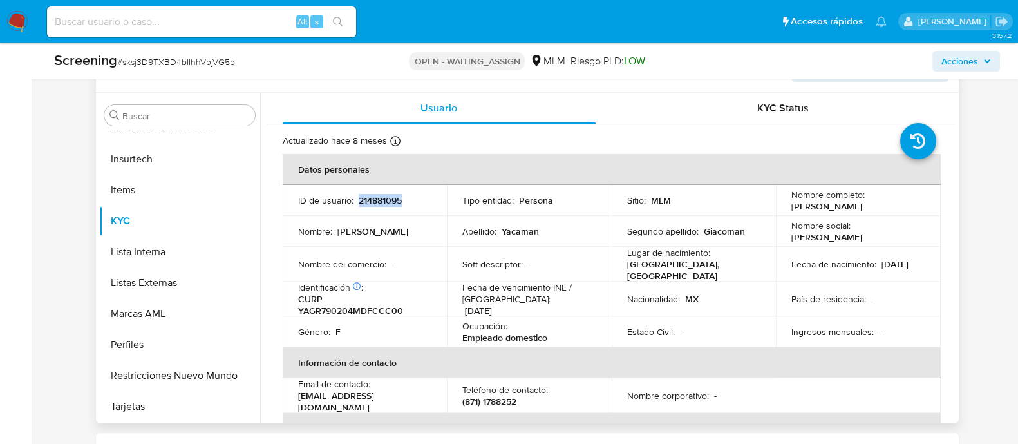  I want to click on button: Perfiles, so click(180, 345).